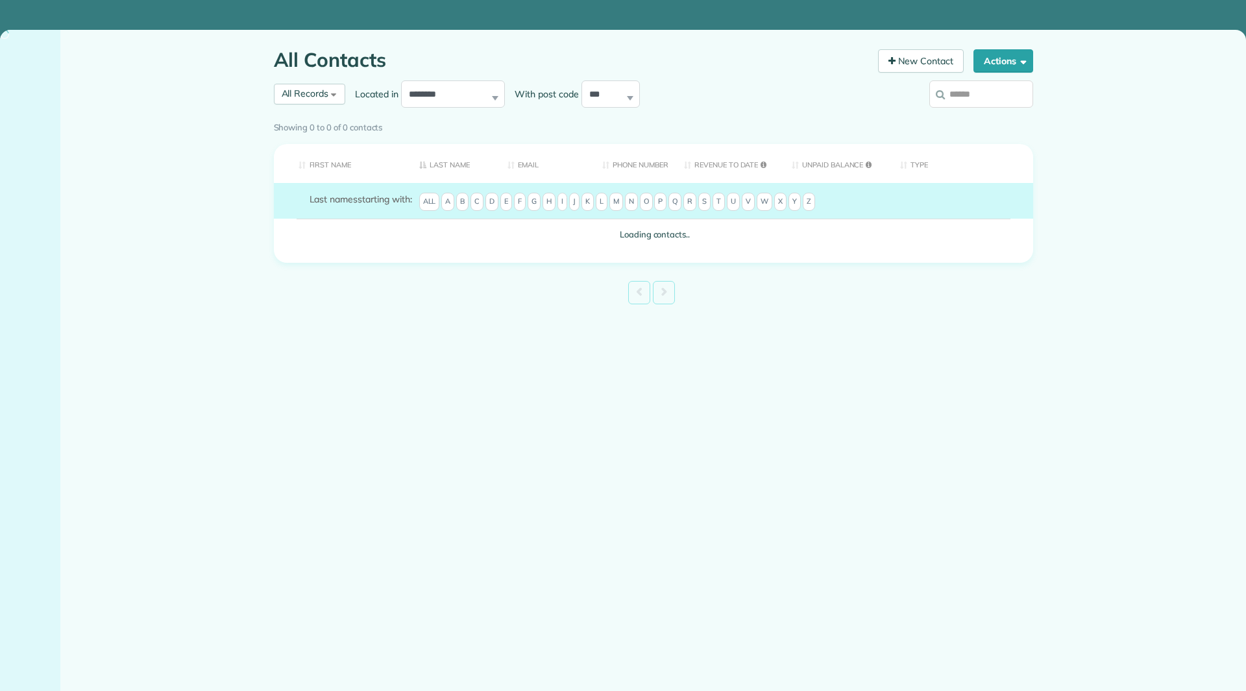 Image resolution: width=1246 pixels, height=691 pixels. What do you see at coordinates (373, 94) in the screenshot?
I see `label: Located in` at bounding box center [373, 94].